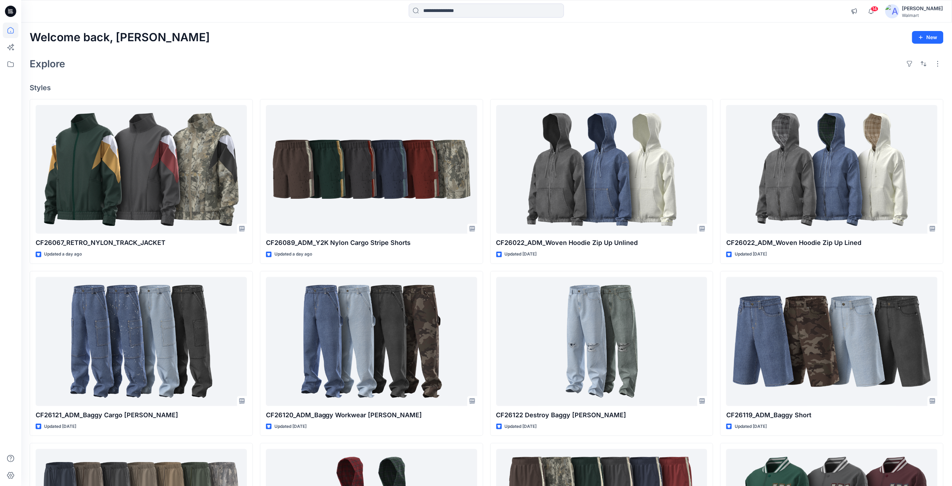 This screenshot has height=486, width=952. I want to click on a: CF26067_RETRO_NYLON_TRACK_JACKET, so click(141, 170).